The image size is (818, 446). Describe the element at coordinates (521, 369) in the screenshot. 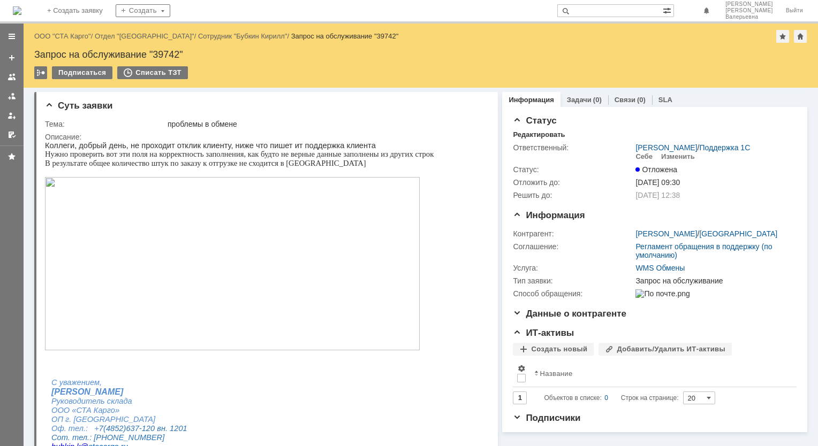

I see `span: Настройки` at that location.